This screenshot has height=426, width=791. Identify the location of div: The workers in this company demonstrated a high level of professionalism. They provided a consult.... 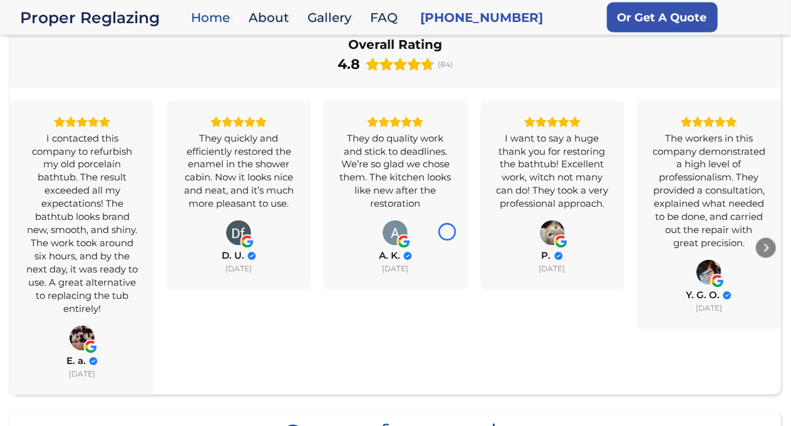
(709, 190).